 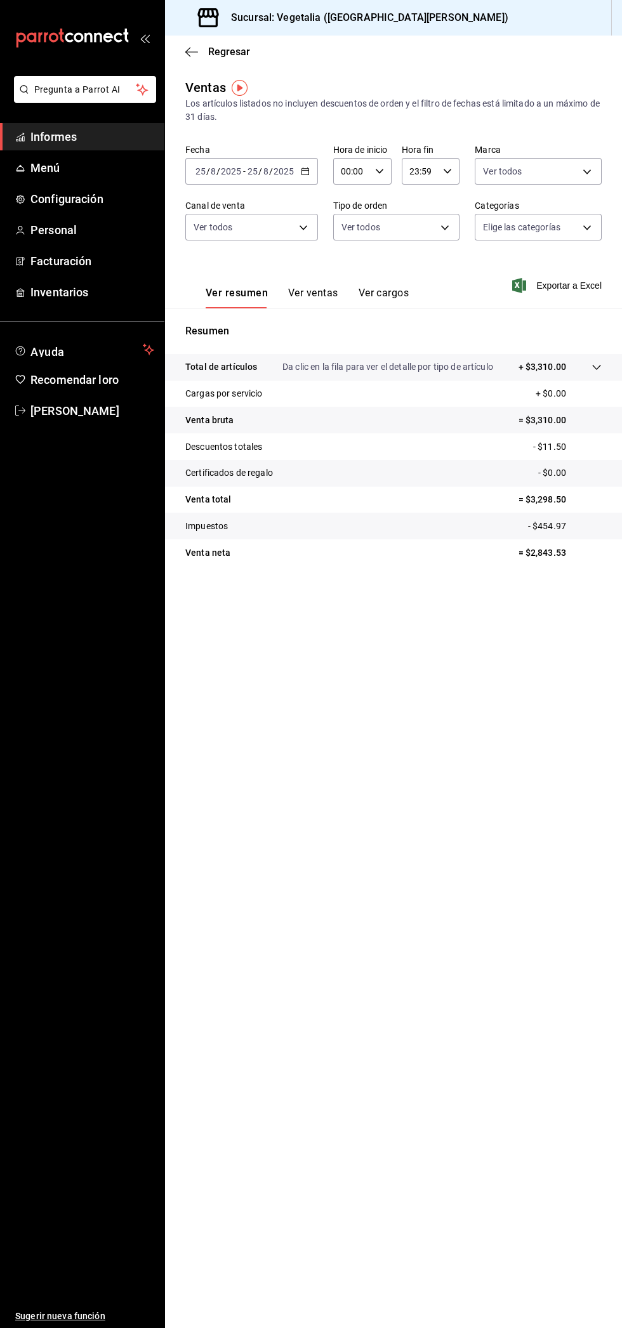 I want to click on font: Ver ventas, so click(x=313, y=292).